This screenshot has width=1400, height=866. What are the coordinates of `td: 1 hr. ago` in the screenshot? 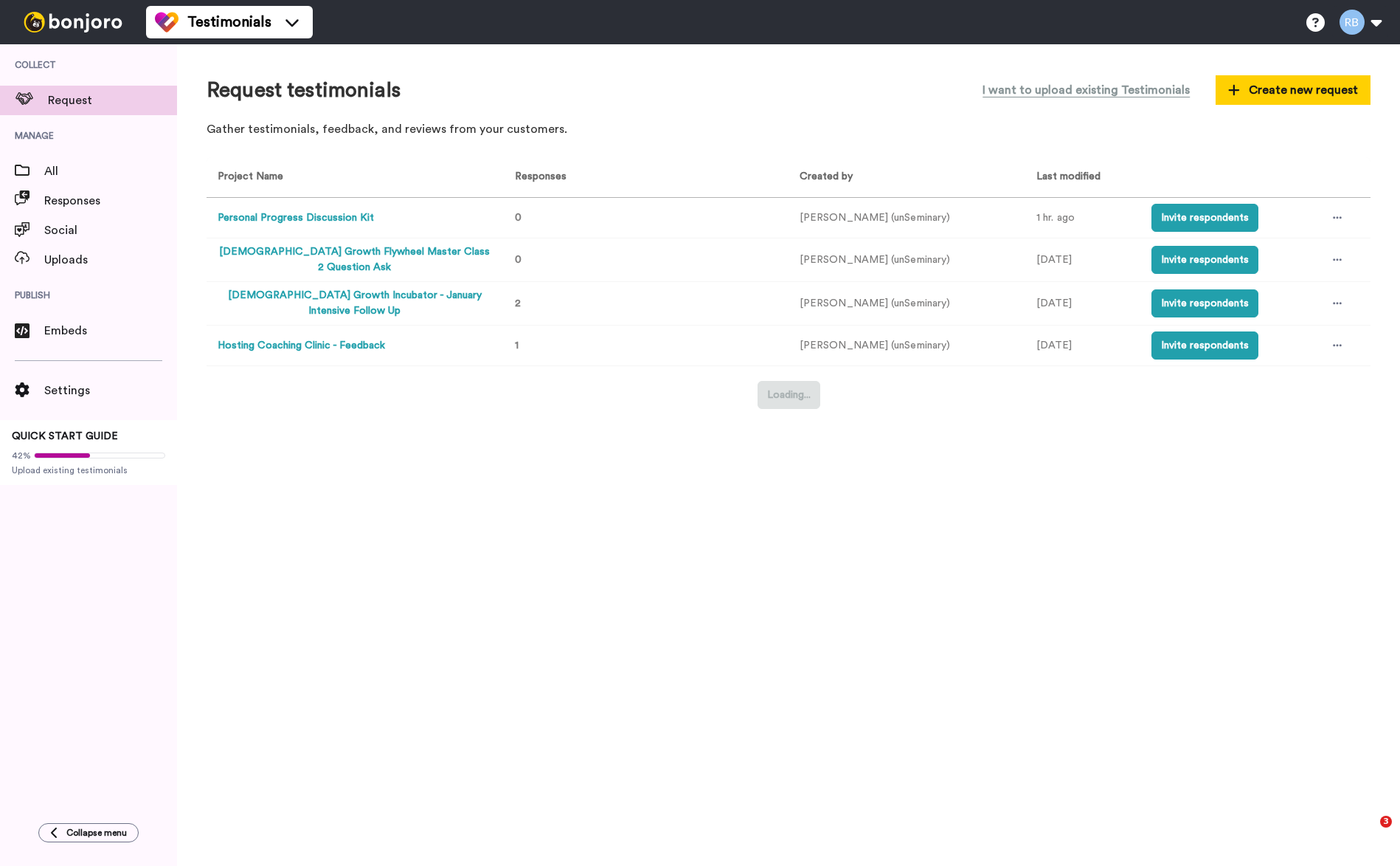 It's located at (1083, 217).